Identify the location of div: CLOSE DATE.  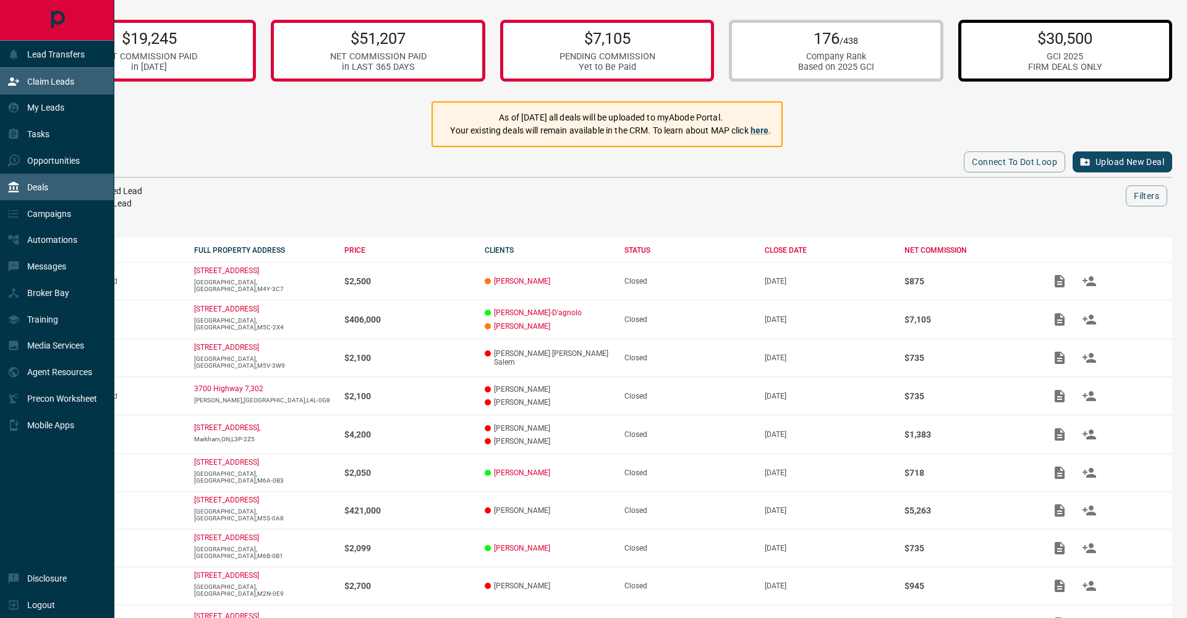
(829, 250).